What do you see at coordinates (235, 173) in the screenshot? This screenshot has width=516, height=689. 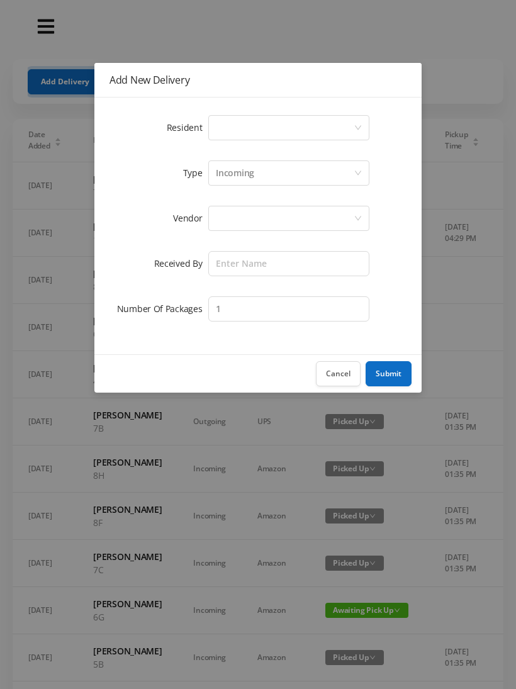 I see `div: Incoming` at bounding box center [235, 173].